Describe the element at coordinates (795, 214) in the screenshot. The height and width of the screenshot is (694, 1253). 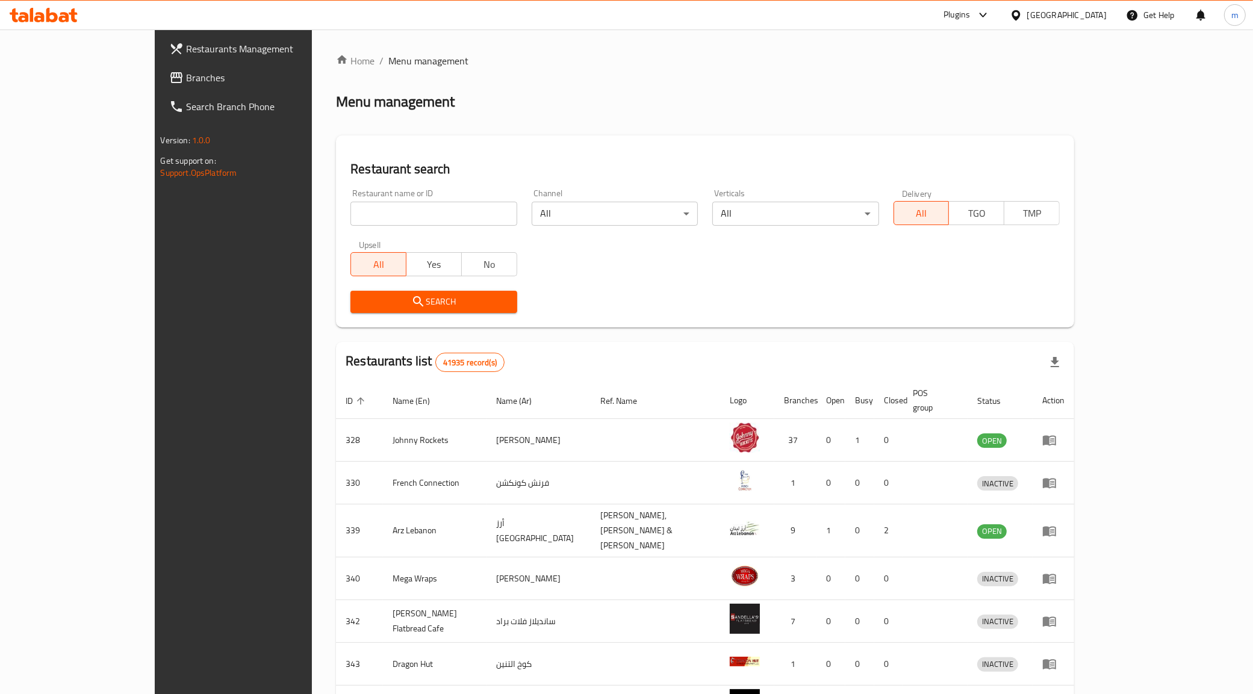
I see `div: All` at that location.